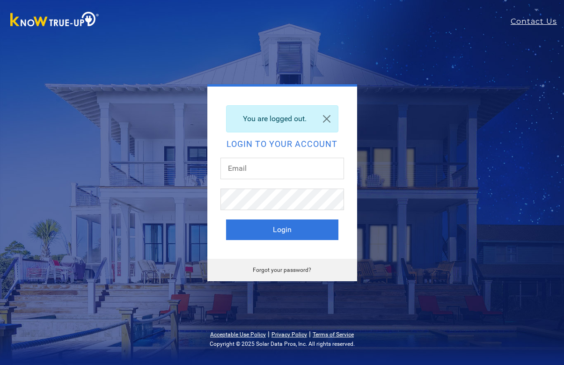 Image resolution: width=564 pixels, height=365 pixels. I want to click on a: Terms of Service, so click(333, 335).